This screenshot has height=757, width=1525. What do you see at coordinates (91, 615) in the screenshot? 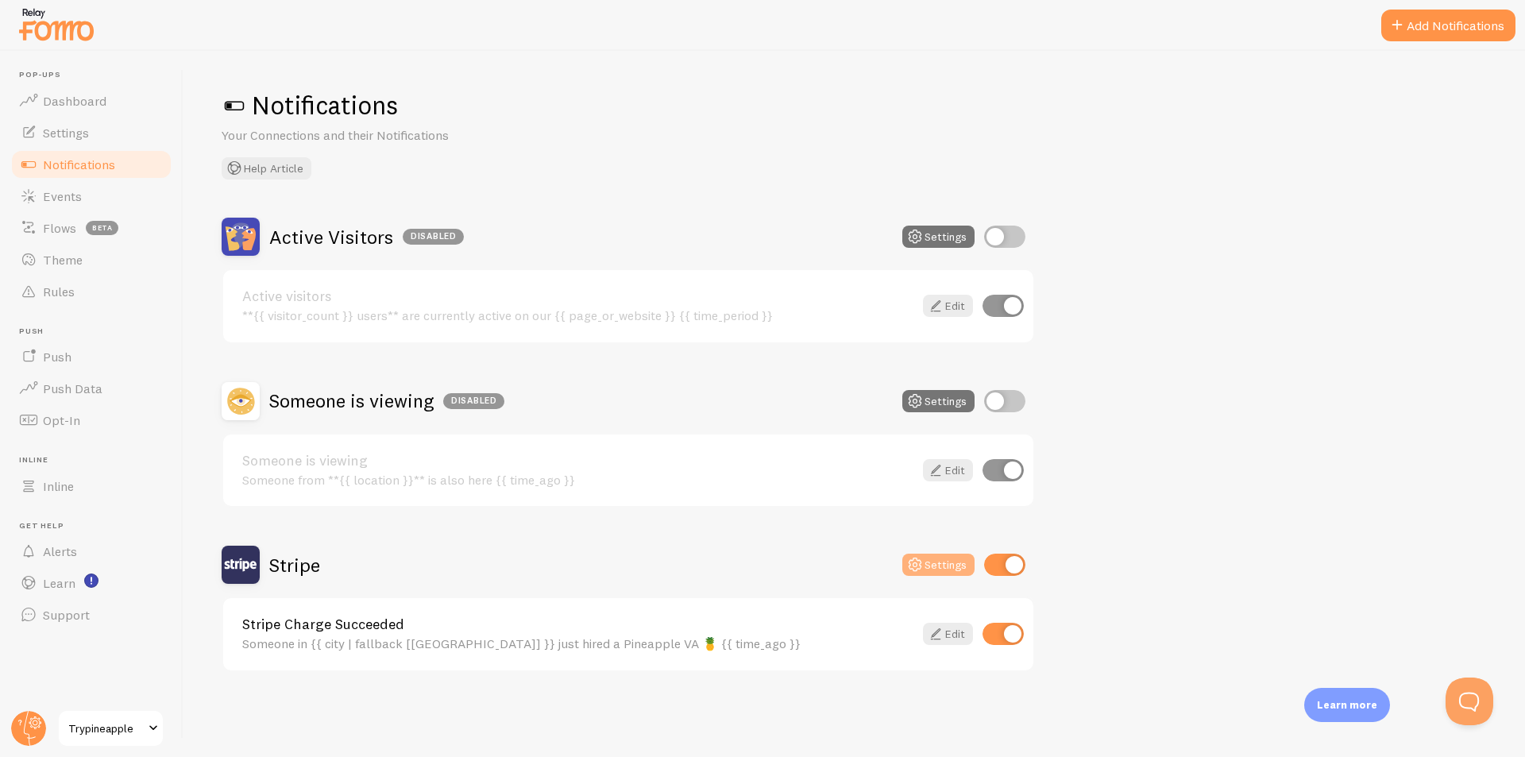
I see `a: Support` at bounding box center [91, 615].